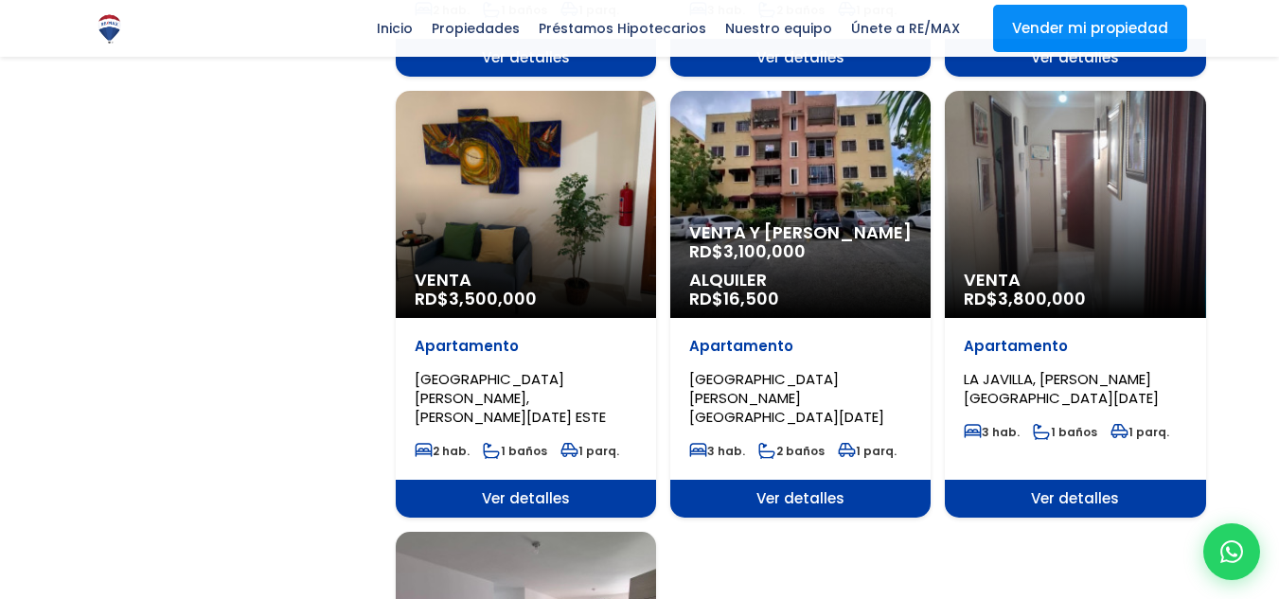 The image size is (1279, 599). I want to click on span: Únete a RE/MAX, so click(905, 28).